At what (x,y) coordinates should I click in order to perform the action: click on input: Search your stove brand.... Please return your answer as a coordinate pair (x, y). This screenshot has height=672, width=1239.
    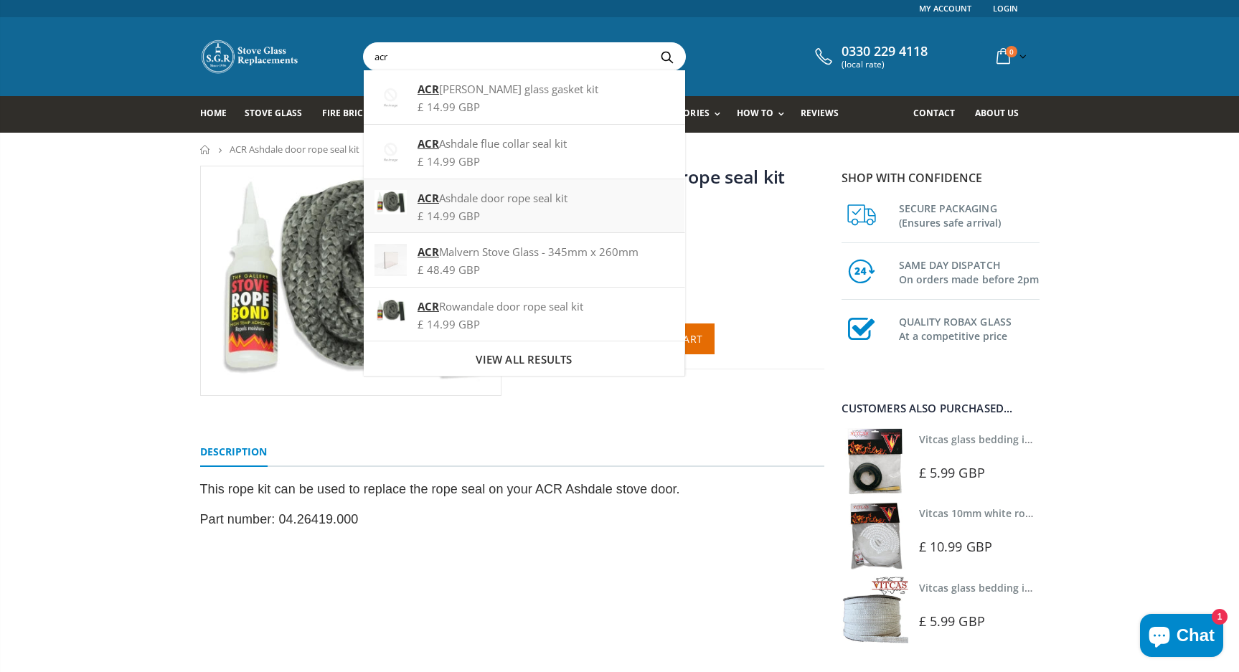
    Looking at the image, I should click on (605, 57).